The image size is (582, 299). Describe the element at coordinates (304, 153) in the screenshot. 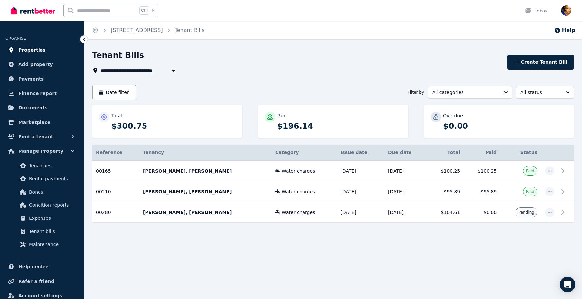

I see `th: Category` at that location.